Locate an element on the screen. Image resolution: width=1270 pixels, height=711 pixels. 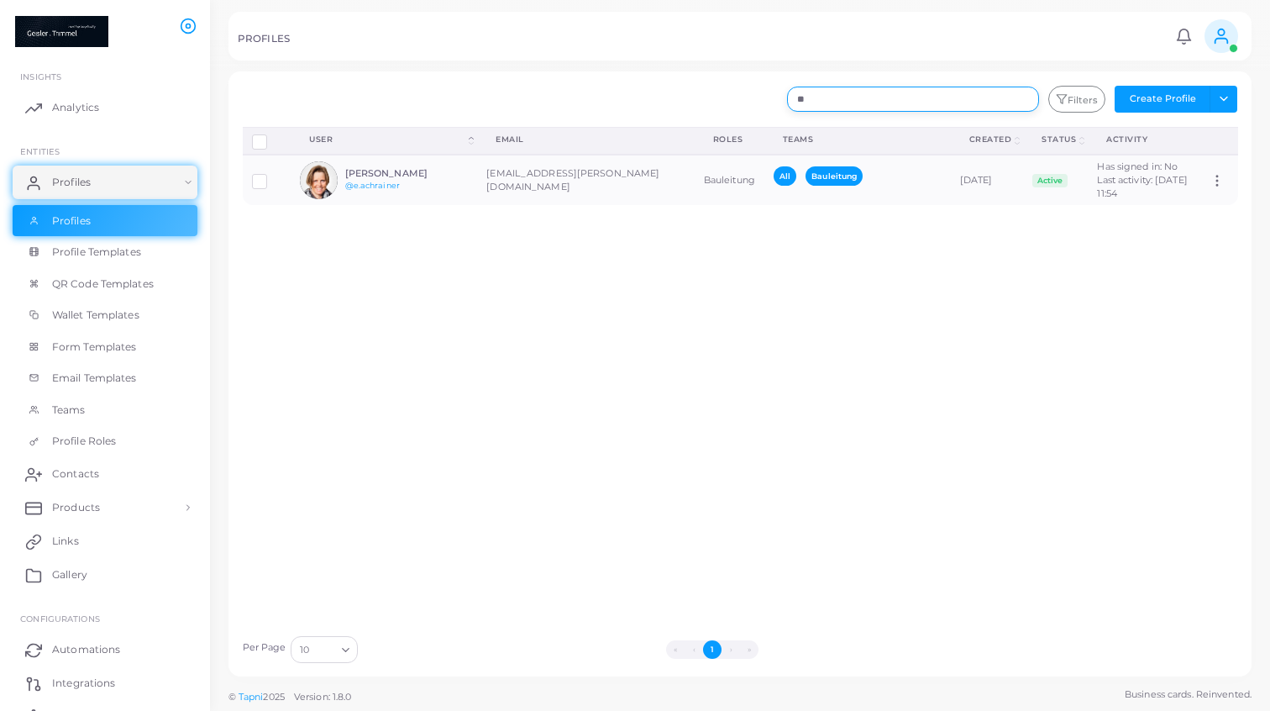
div: User is located at coordinates (387, 139).